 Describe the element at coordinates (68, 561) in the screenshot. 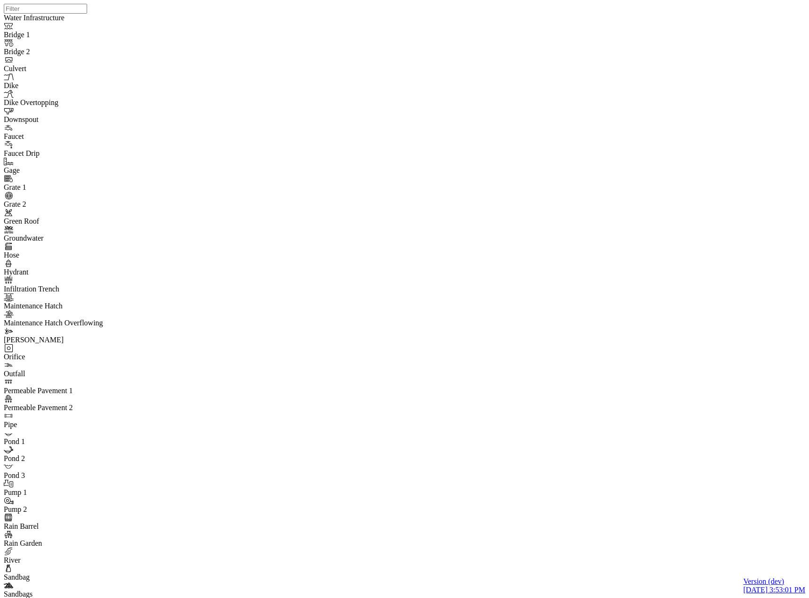

I see `div: River` at that location.